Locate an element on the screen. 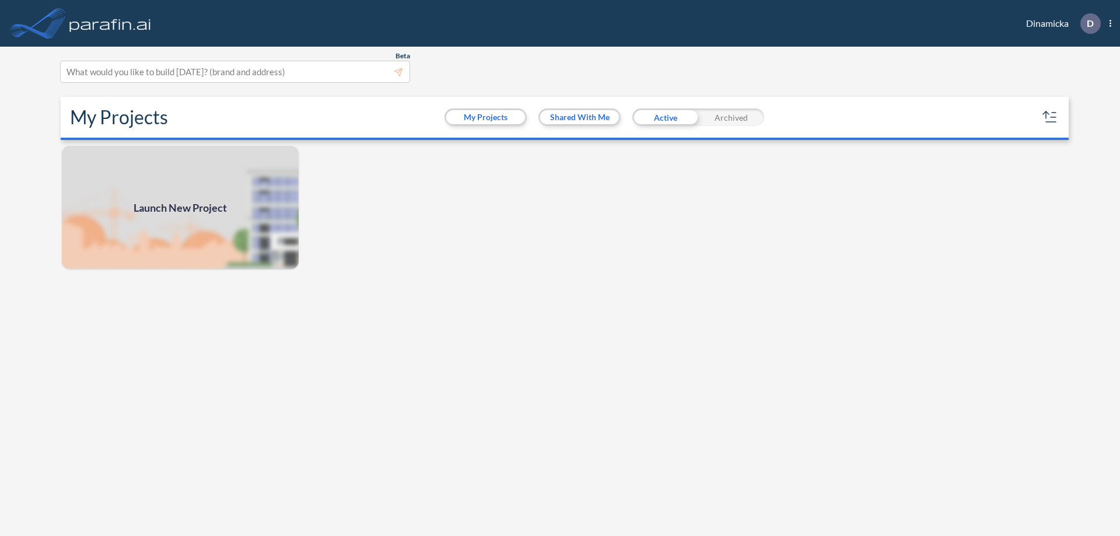 The width and height of the screenshot is (1120, 536). h2: My Projects is located at coordinates (119, 117).